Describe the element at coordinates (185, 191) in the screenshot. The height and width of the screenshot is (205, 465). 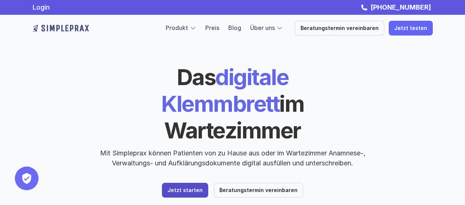
I see `a: Jetzt starten` at that location.